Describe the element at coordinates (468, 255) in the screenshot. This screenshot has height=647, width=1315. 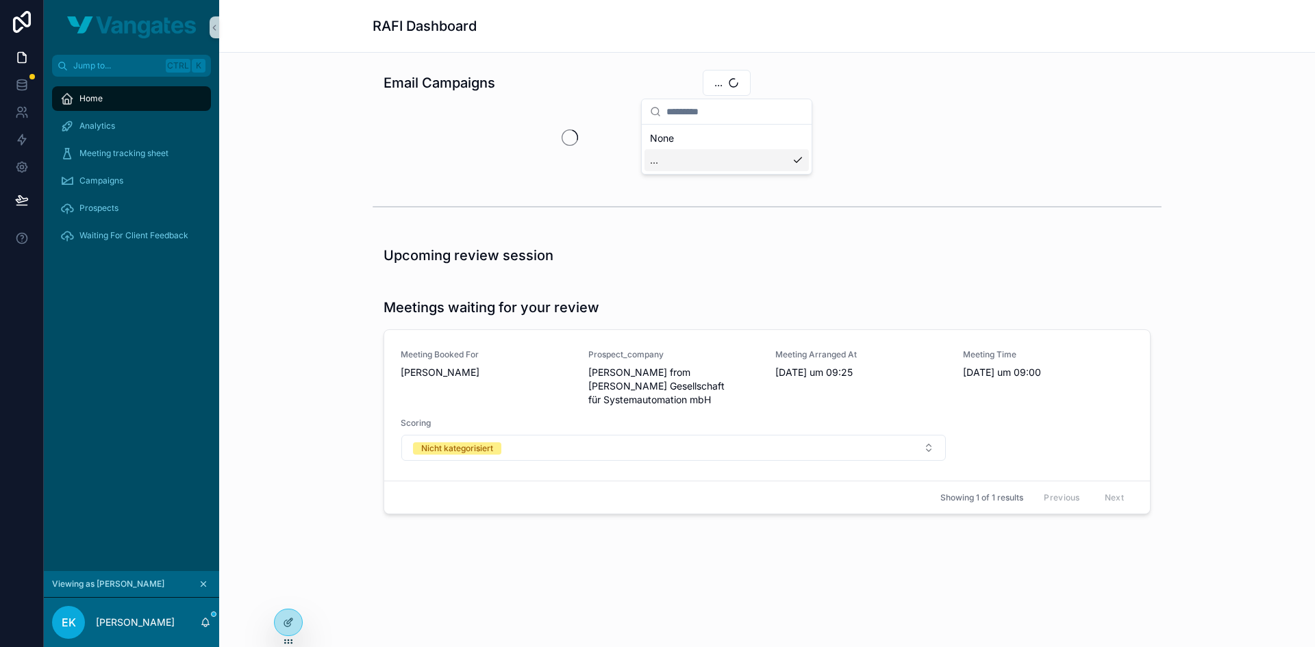
I see `h1: Upcoming review session` at that location.